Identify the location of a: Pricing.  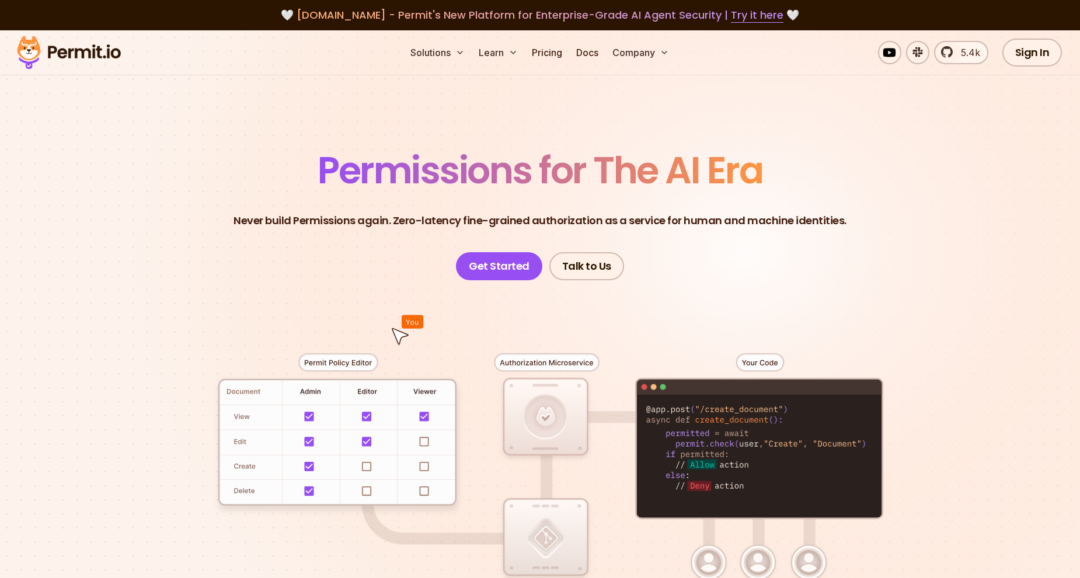
(547, 53).